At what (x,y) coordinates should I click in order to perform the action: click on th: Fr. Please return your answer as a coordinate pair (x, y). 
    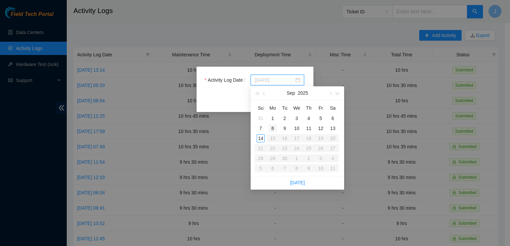
    Looking at the image, I should click on (321, 108).